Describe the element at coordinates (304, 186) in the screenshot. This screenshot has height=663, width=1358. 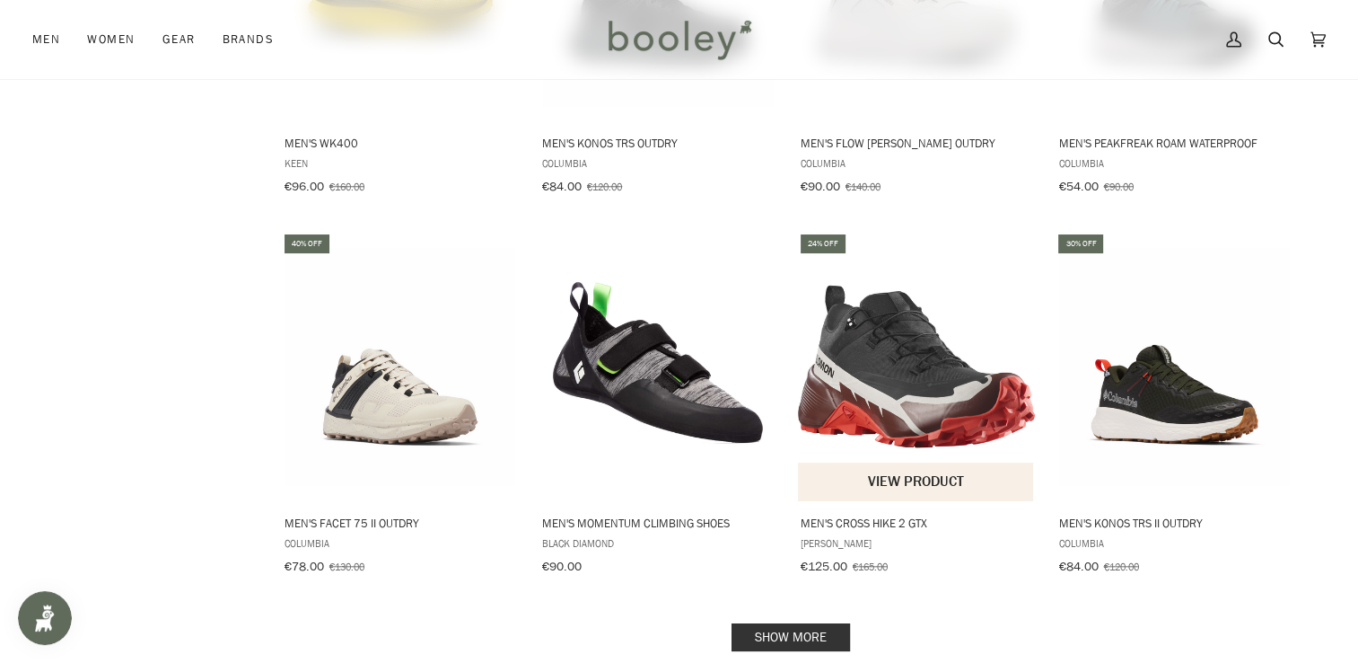
I see `span: €96.00` at that location.